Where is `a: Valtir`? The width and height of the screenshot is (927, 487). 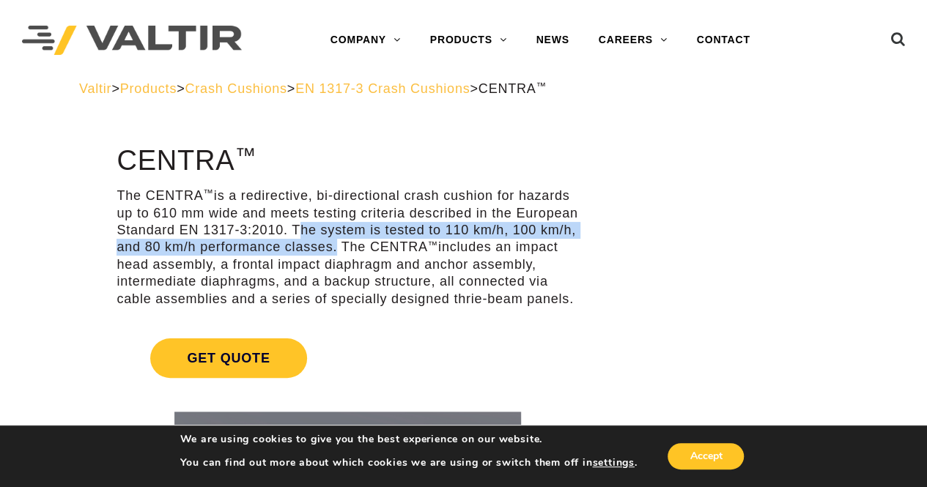
a: Valtir is located at coordinates (95, 89).